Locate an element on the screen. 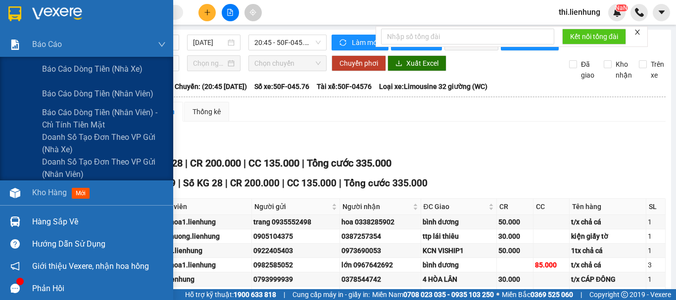 The height and width of the screenshot is (300, 676). th: CR is located at coordinates (515, 207).